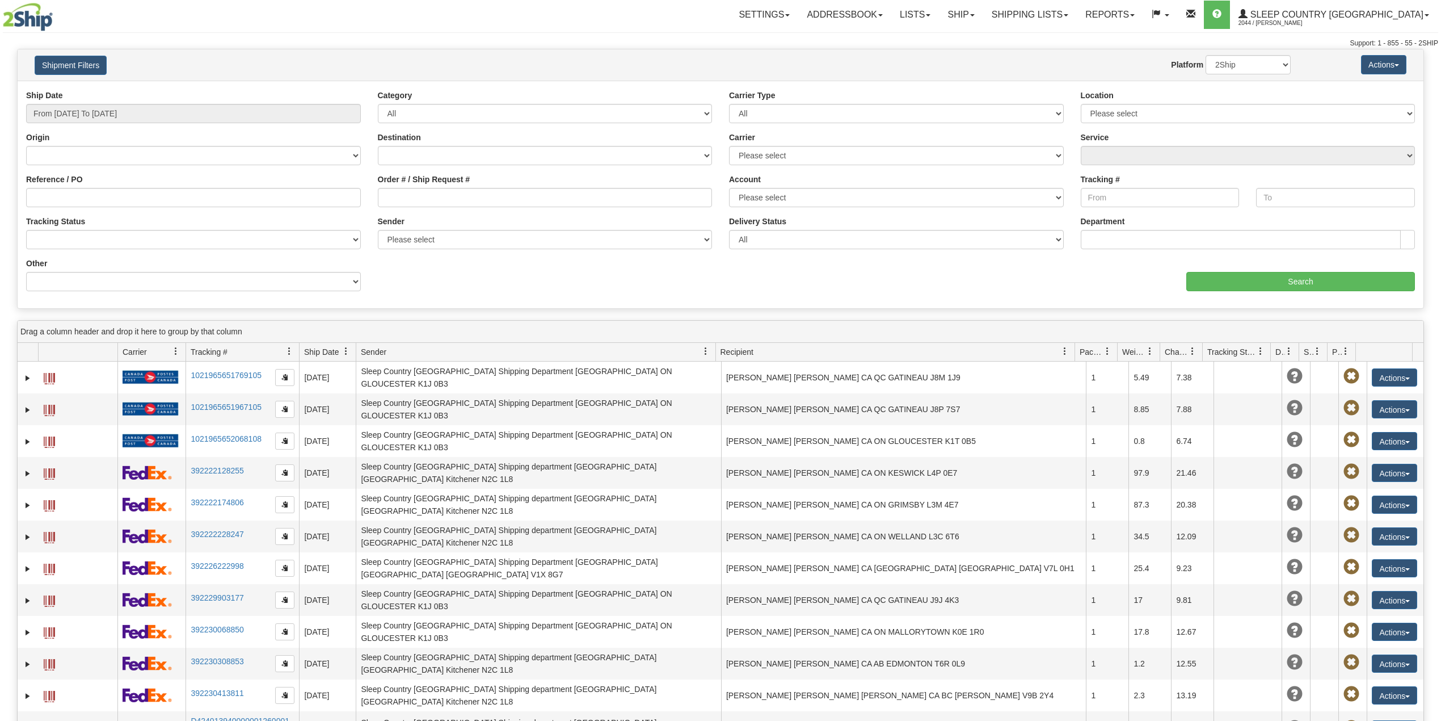 This screenshot has width=1441, height=721. Describe the element at coordinates (44, 95) in the screenshot. I see `label: Ship Date` at that location.